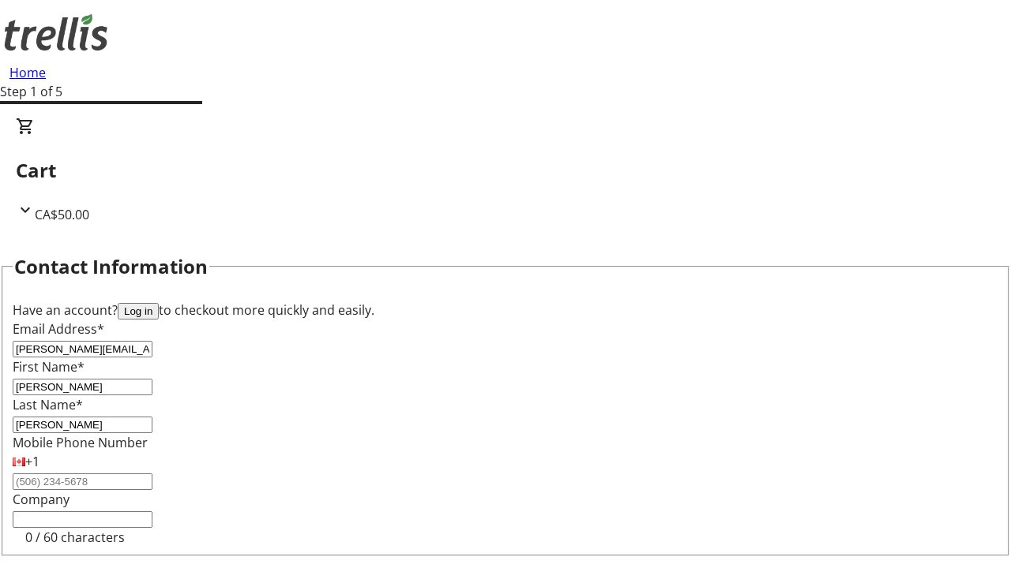  Describe the element at coordinates (41, 500) in the screenshot. I see `label: Company` at that location.